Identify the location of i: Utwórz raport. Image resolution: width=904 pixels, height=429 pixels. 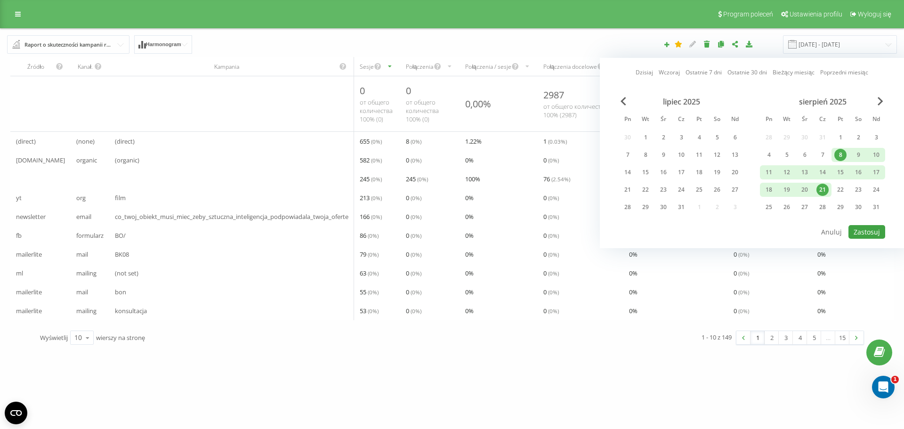
(667, 44).